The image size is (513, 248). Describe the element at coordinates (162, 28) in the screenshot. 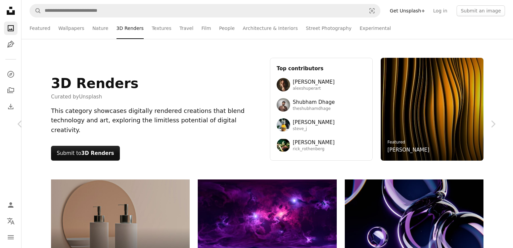

I see `a: Textures` at that location.